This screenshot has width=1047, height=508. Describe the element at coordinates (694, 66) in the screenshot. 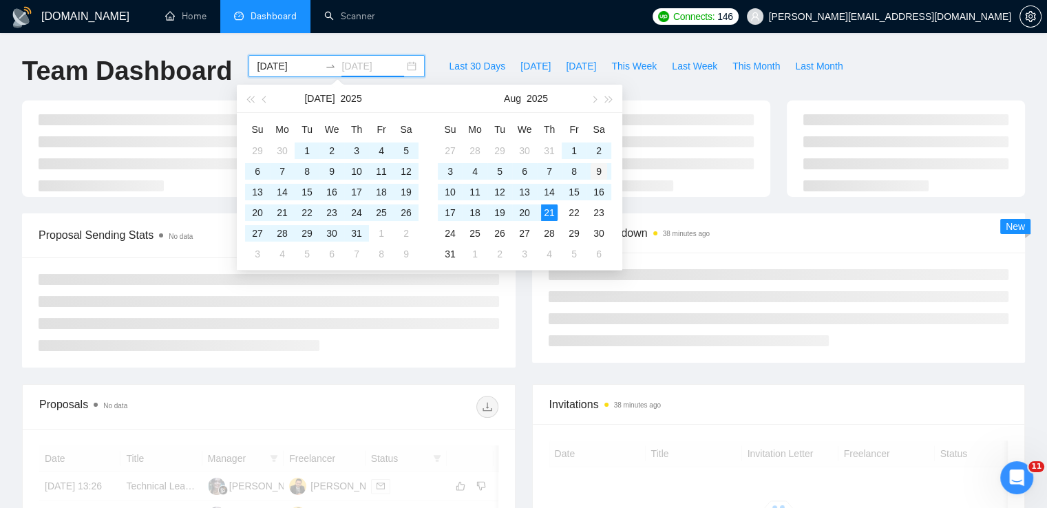

I see `button: Last Week` at that location.